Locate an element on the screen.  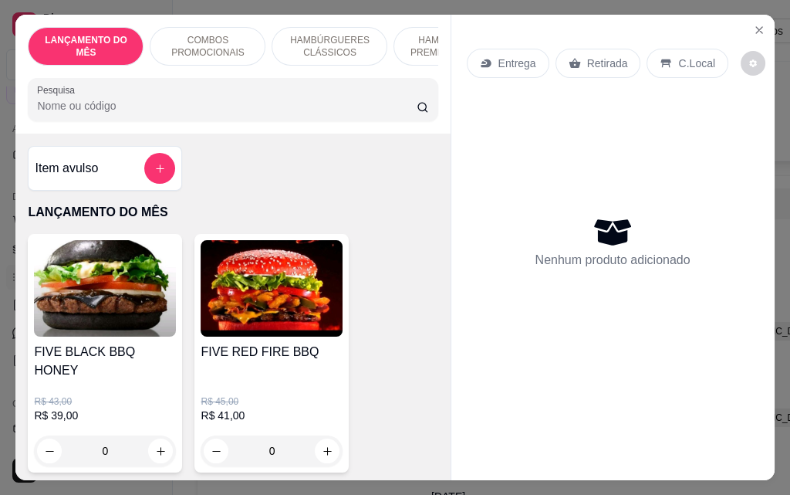
h4: Item avulso is located at coordinates (66, 168).